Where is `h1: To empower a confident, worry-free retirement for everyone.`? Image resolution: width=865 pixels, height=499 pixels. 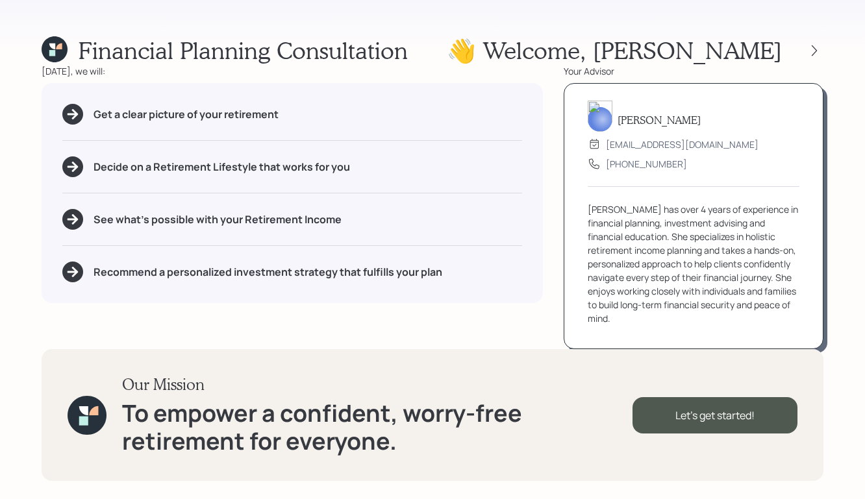
h1: To empower a confident, worry-free retirement for everyone. is located at coordinates (377, 427).